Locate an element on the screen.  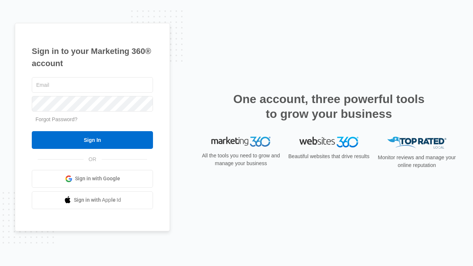
h2: One account, three powerful tools to grow your business is located at coordinates (329, 106).